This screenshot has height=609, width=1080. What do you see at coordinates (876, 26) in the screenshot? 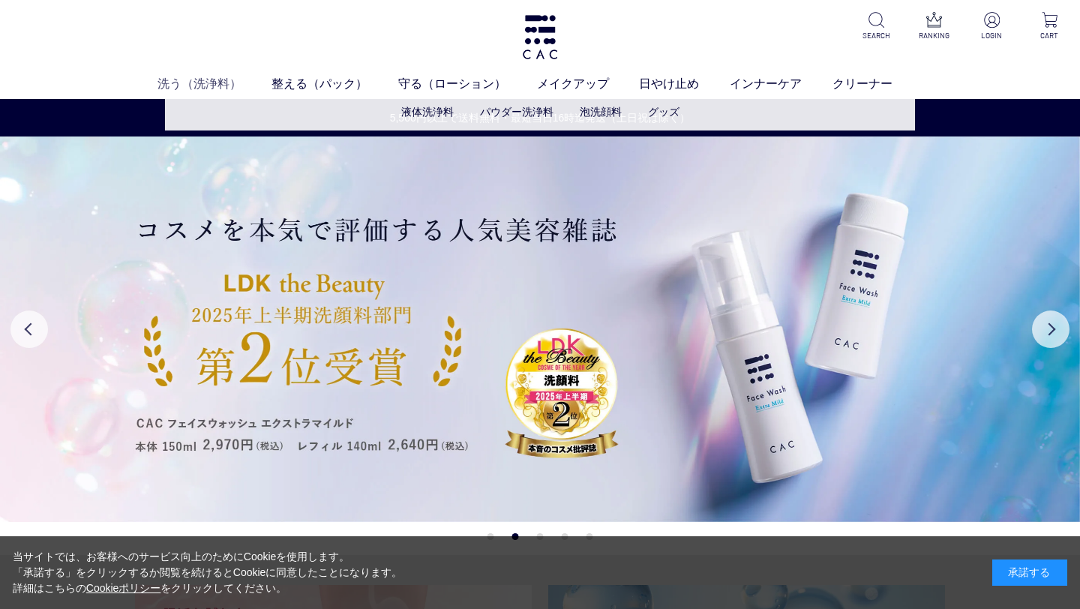
I see `a: SEARCH` at bounding box center [876, 26].